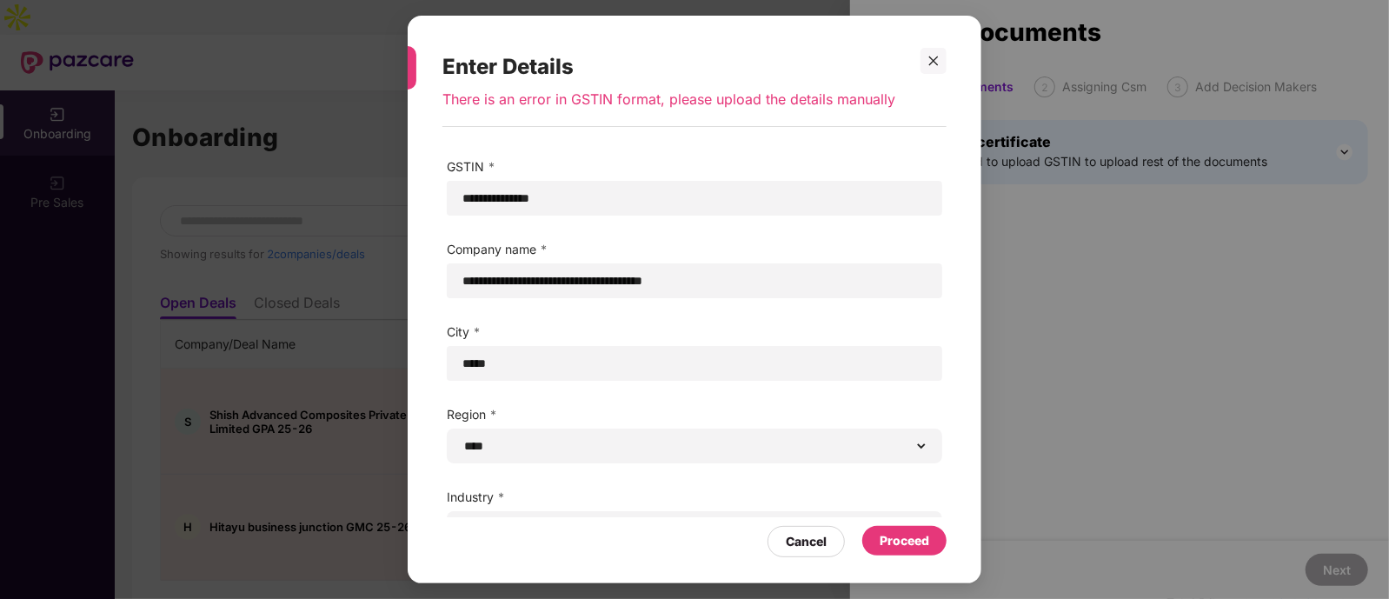  What do you see at coordinates (695, 250) in the screenshot?
I see `label: Company name` at bounding box center [695, 250].